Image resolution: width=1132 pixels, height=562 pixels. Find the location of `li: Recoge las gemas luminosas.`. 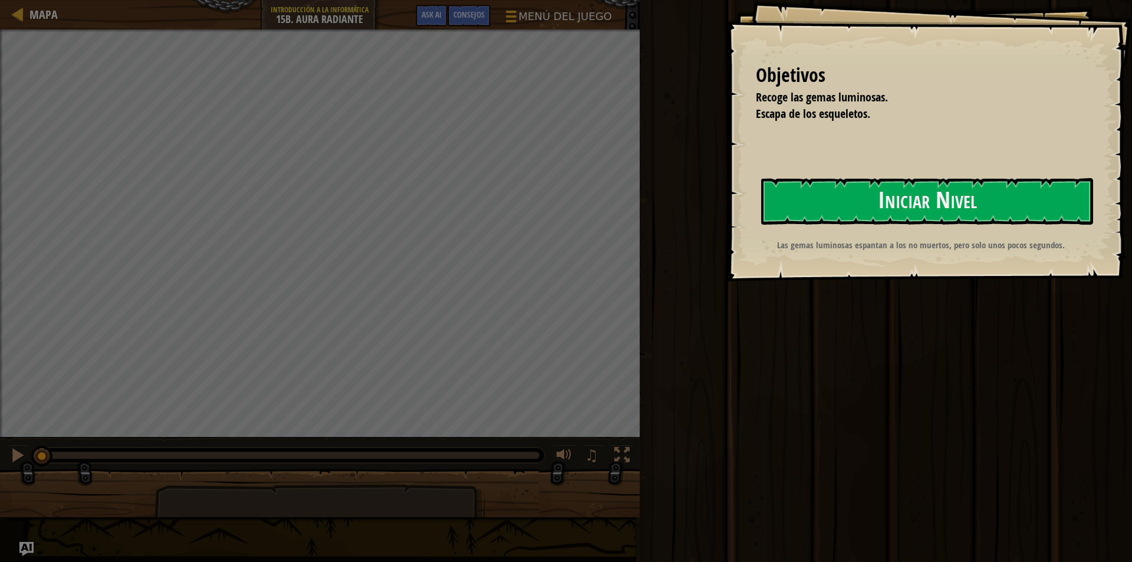

li: Recoge las gemas luminosas. is located at coordinates (915, 97).